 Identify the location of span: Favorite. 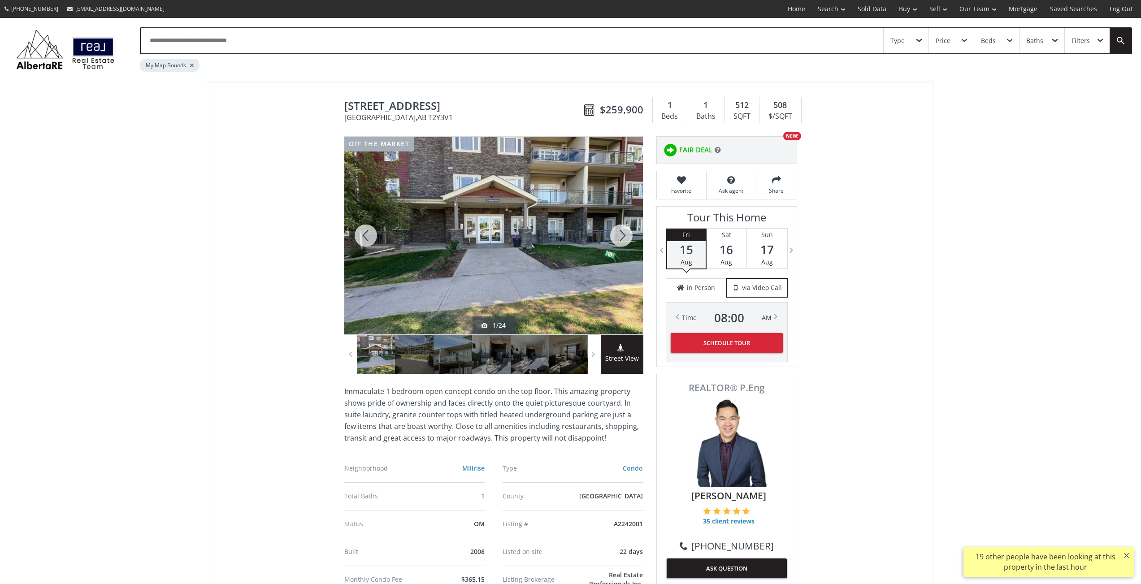
(682, 191).